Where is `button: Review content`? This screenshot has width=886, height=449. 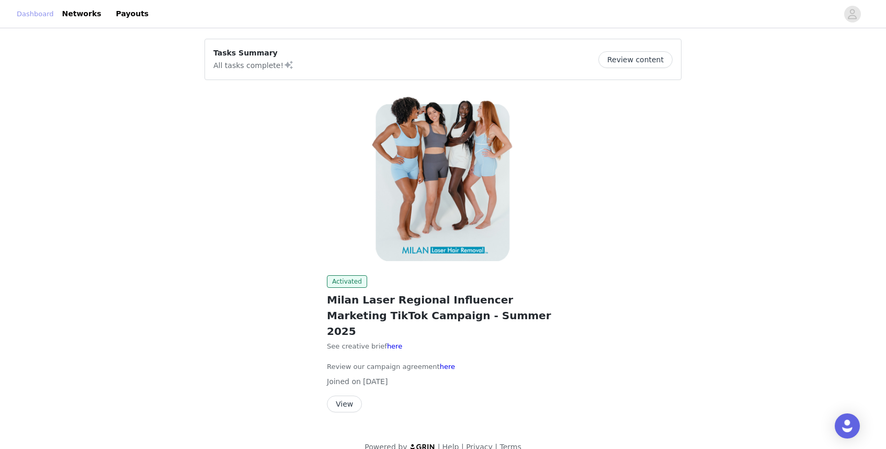
button: Review content is located at coordinates (635, 60).